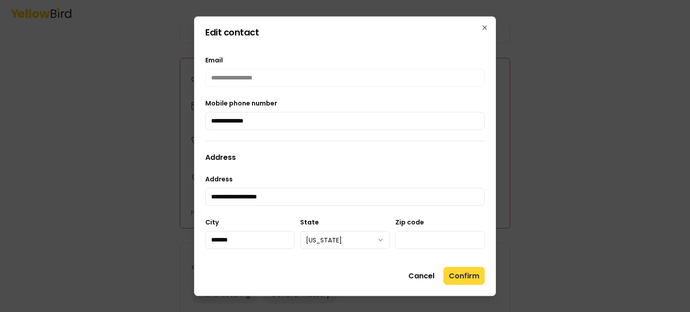 The height and width of the screenshot is (312, 690). What do you see at coordinates (422, 276) in the screenshot?
I see `button: Cancel` at bounding box center [422, 276].